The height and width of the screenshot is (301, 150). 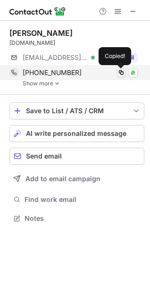 What do you see at coordinates (77, 156) in the screenshot?
I see `button: Send email` at bounding box center [77, 156].